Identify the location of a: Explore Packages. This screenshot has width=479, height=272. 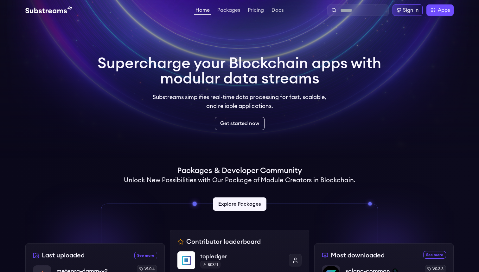
(240, 204).